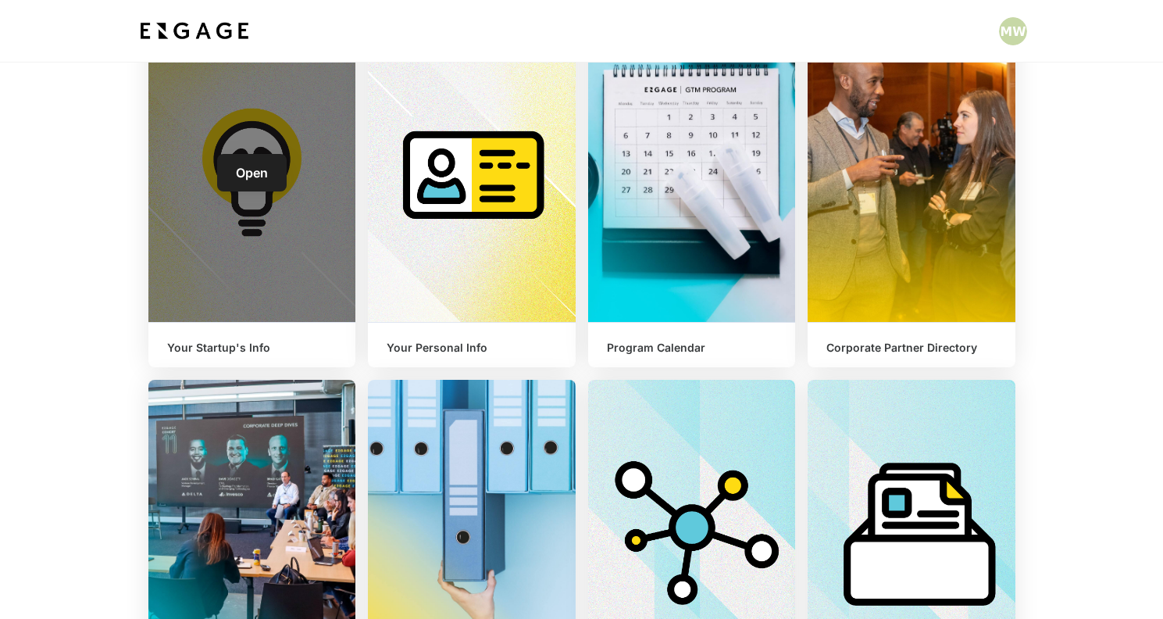 The height and width of the screenshot is (619, 1163). Describe the element at coordinates (1013, 31) in the screenshot. I see `img: Profile picture of Michael Wood` at that location.